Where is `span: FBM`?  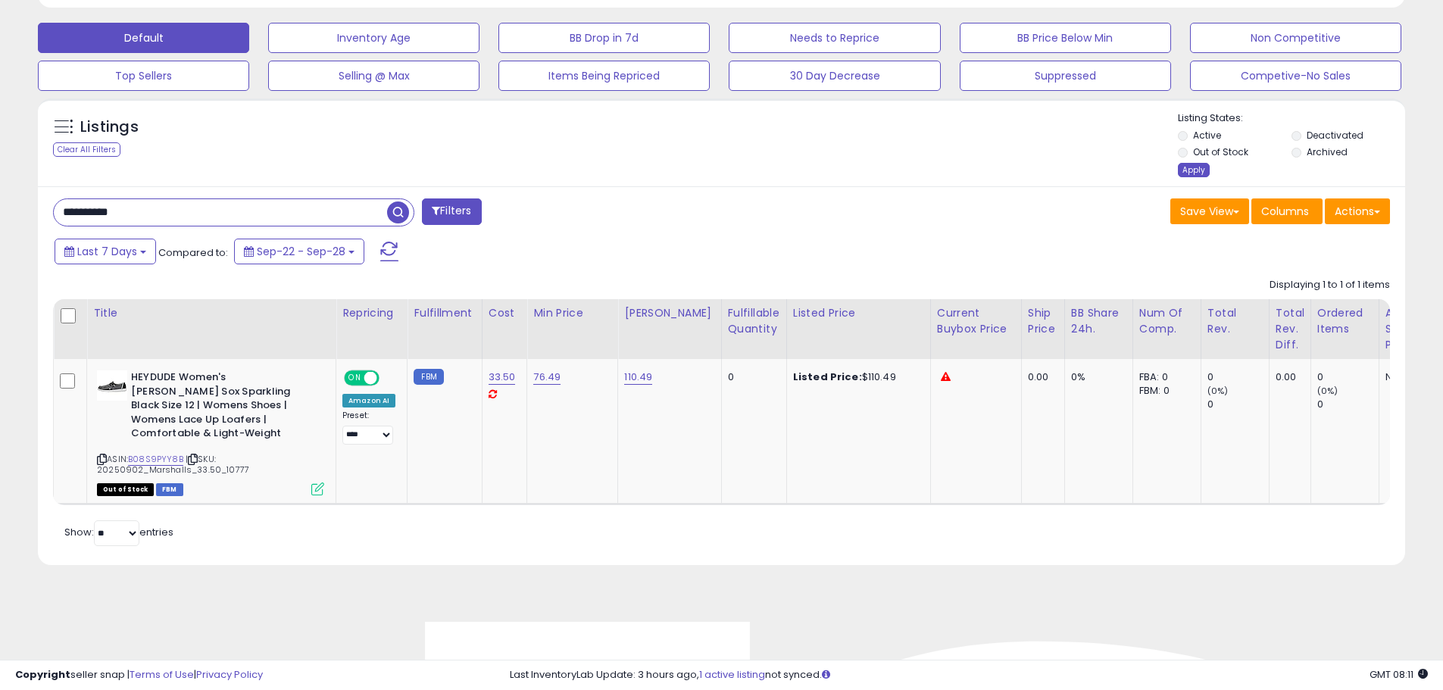 span: FBM is located at coordinates (170, 489).